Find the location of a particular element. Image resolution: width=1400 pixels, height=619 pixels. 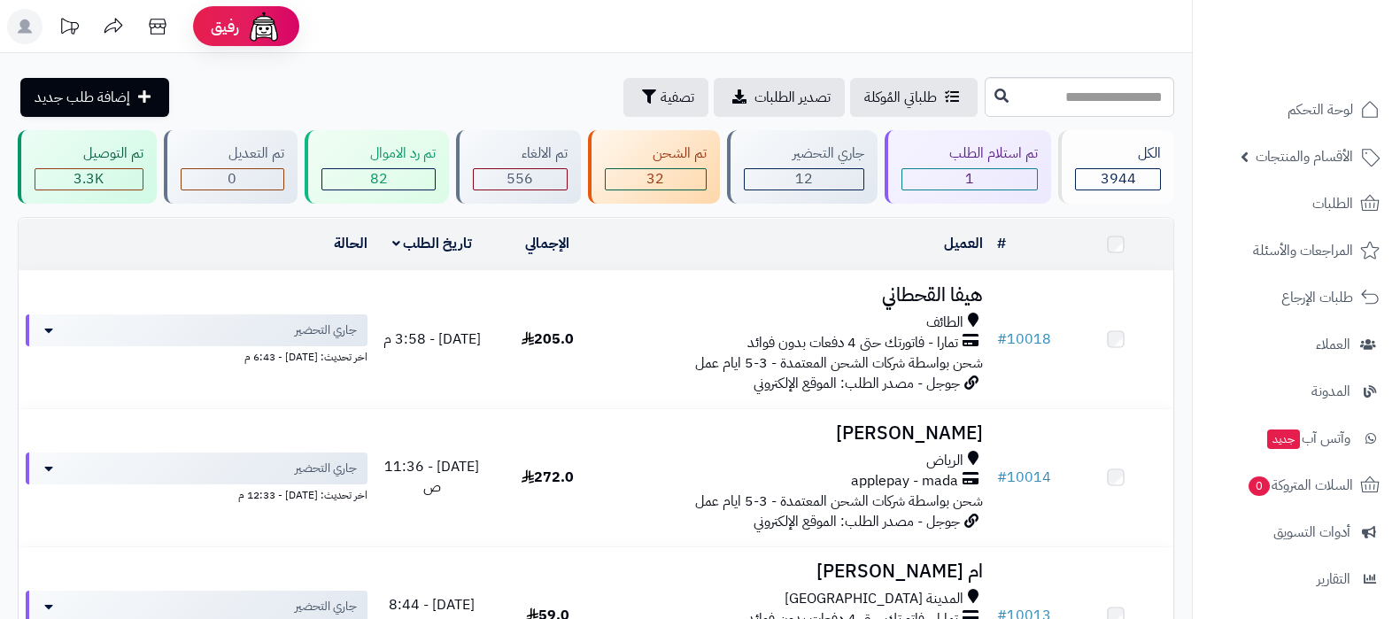

span: تمارا - فاتورتك حتى 4 دفعات بدون فوائد is located at coordinates (853, 343).